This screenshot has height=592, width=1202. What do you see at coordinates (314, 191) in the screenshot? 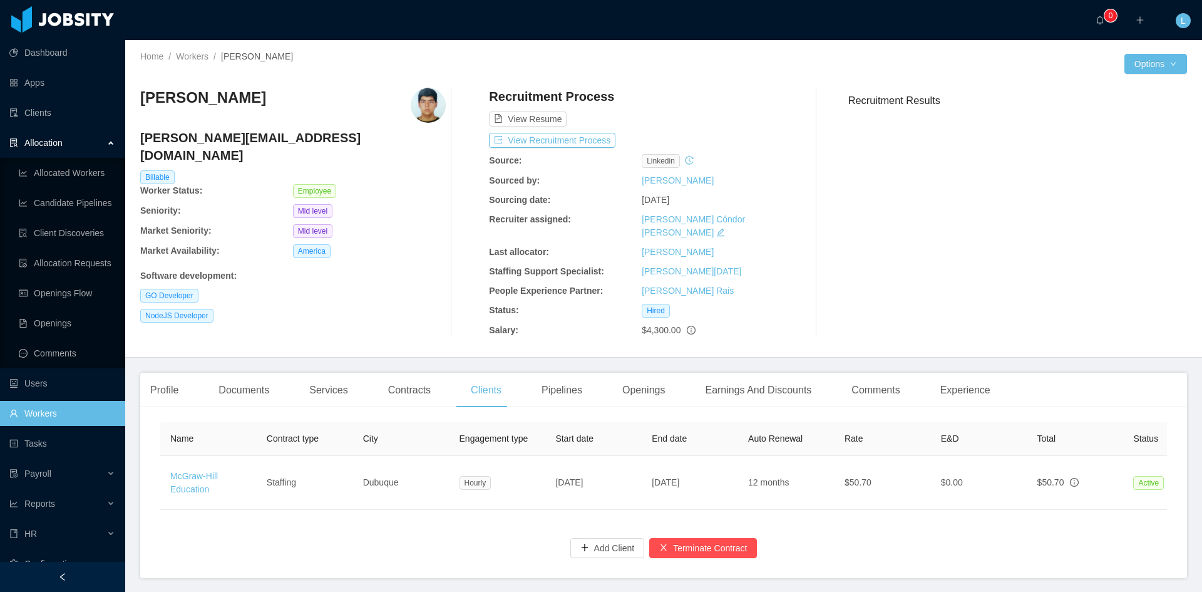
I see `span: Employee` at bounding box center [314, 191].